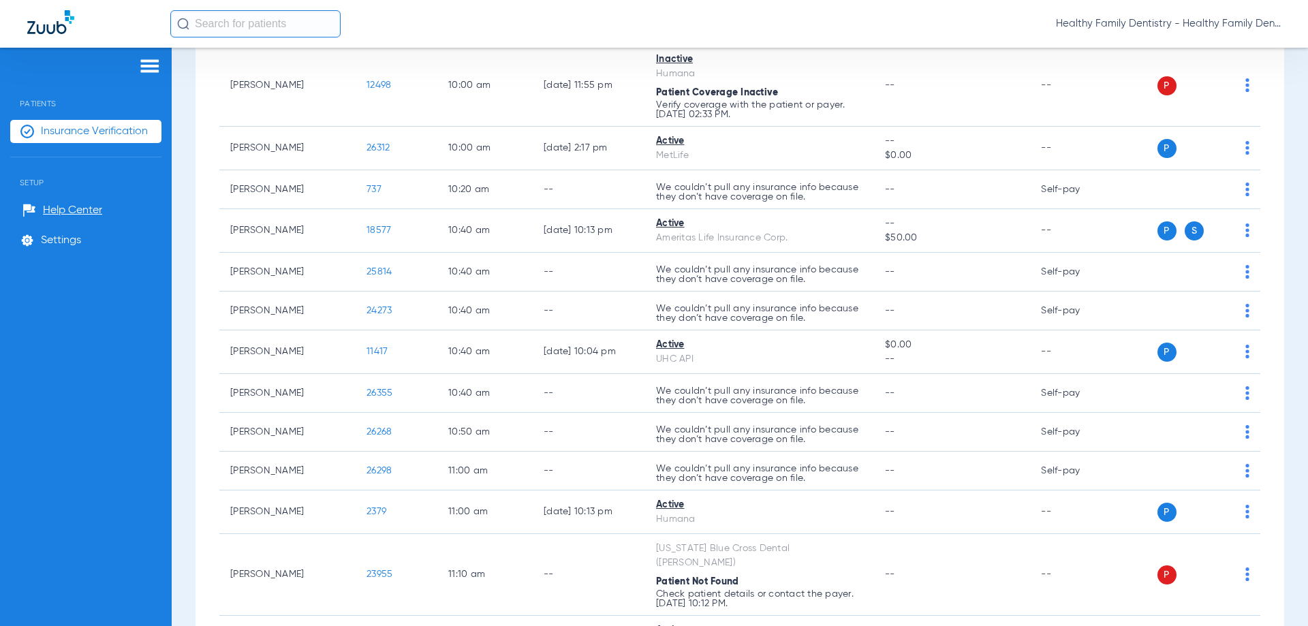  Describe the element at coordinates (759, 359) in the screenshot. I see `div: UHC API` at that location.